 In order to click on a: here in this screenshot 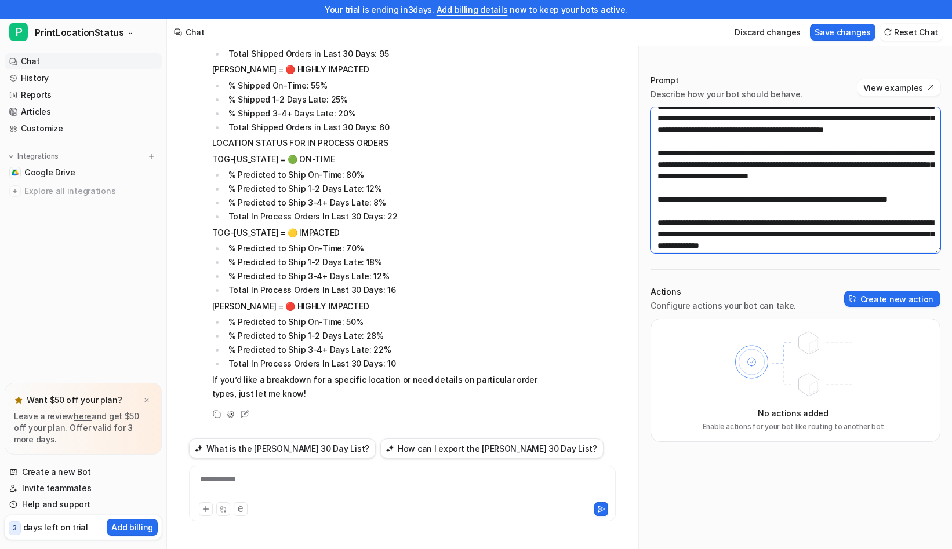, I will do `click(82, 416)`.